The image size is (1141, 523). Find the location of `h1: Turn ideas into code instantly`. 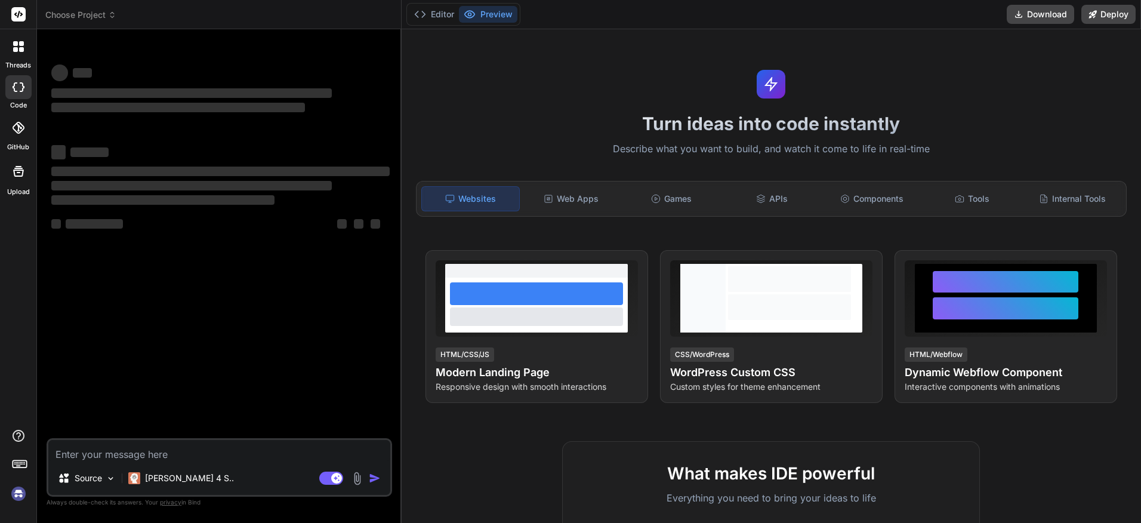

h1: Turn ideas into code instantly is located at coordinates (771, 123).